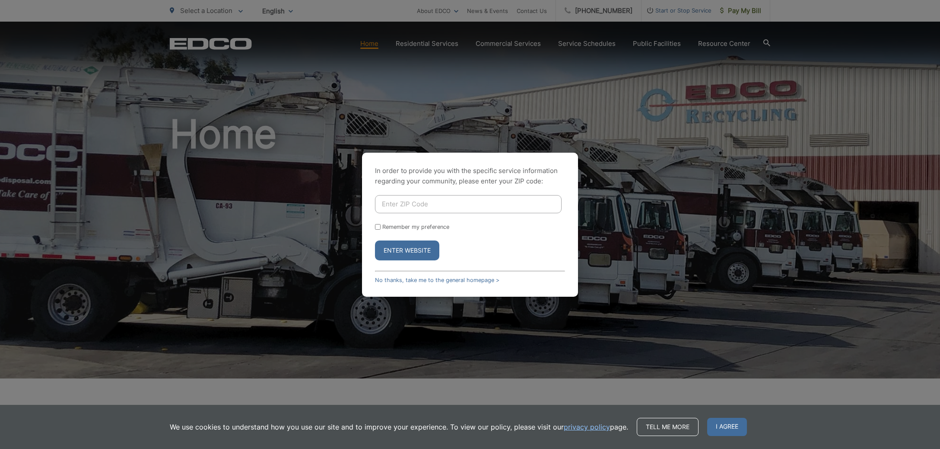  What do you see at coordinates (399, 427) in the screenshot?
I see `p: We use cookies to understand how you use our site and to improve your experience. To view our pol...` at bounding box center [399, 427].